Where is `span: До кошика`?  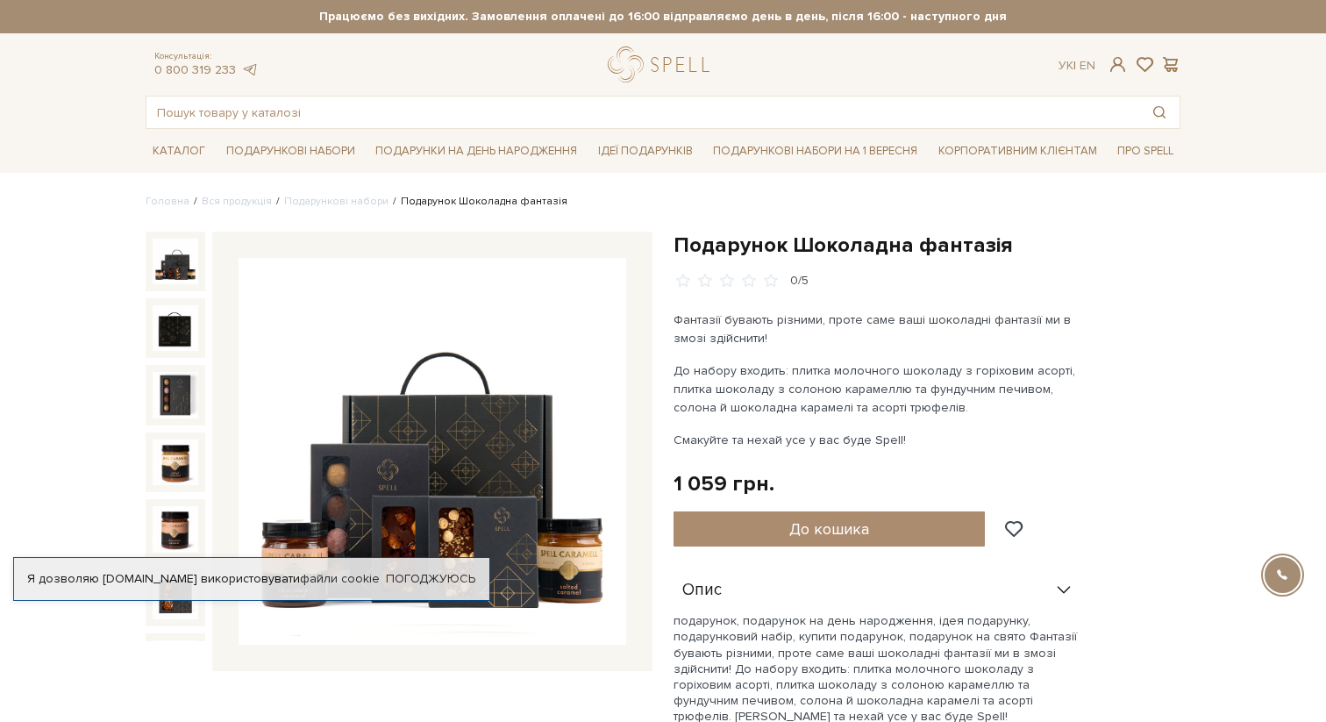 span: До кошика is located at coordinates (828, 529).